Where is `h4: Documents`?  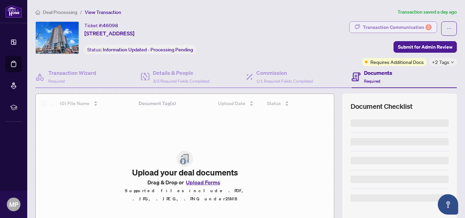
h4: Documents is located at coordinates (377, 73).